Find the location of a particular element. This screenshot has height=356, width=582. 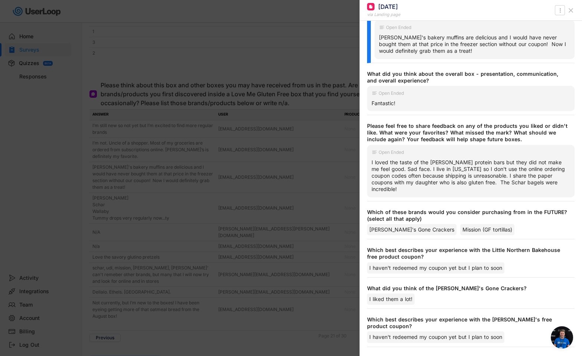

div: Which best describes your experience with the Little Northern Bakehouse free product coupon? is located at coordinates (468, 253).